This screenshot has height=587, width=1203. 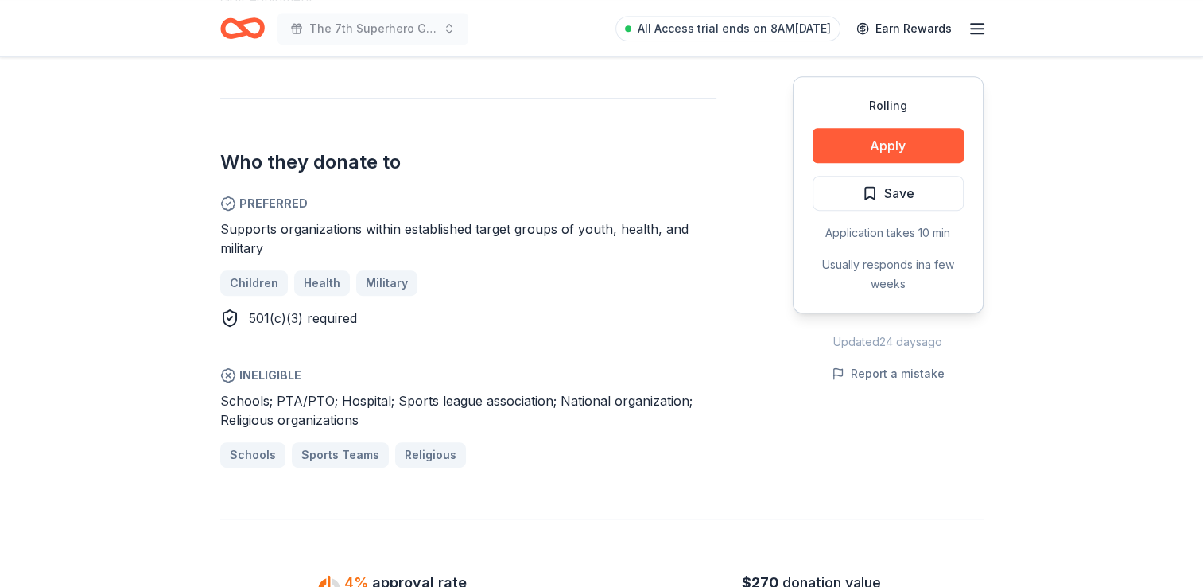 What do you see at coordinates (888, 146) in the screenshot?
I see `button: Apply` at bounding box center [888, 146].